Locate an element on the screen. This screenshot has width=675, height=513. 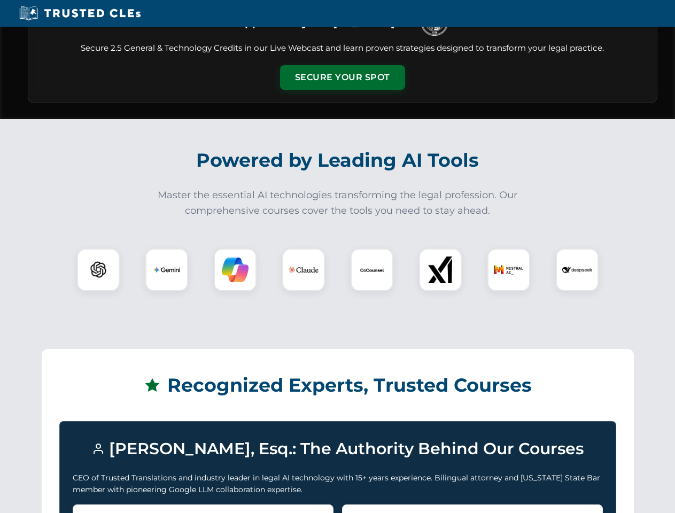
img: Copilot Logo is located at coordinates (235, 270).